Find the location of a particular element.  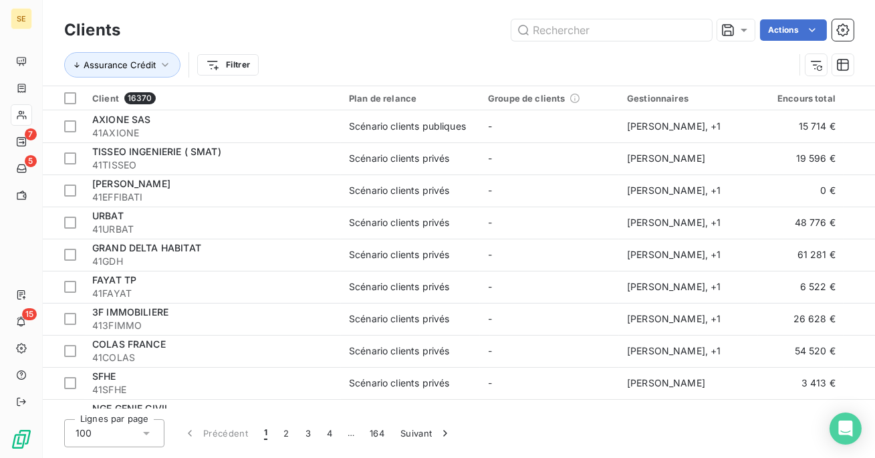

td: 19 596 € is located at coordinates (800, 158).